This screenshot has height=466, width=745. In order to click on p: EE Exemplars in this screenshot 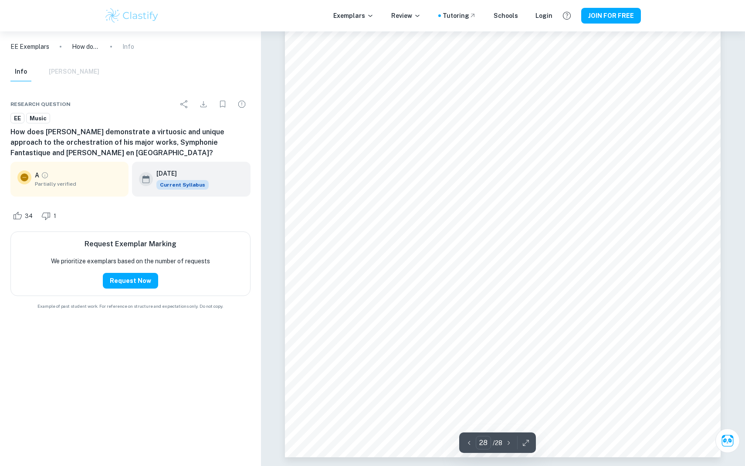, I will do `click(30, 47)`.